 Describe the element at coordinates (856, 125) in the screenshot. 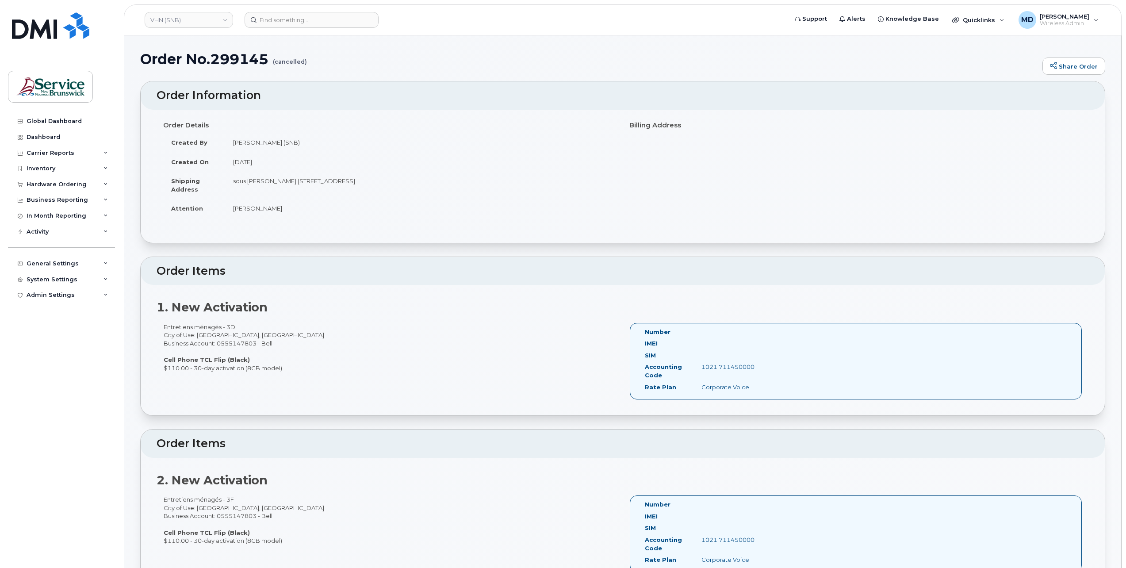

I see `h4: Billing Address` at that location.